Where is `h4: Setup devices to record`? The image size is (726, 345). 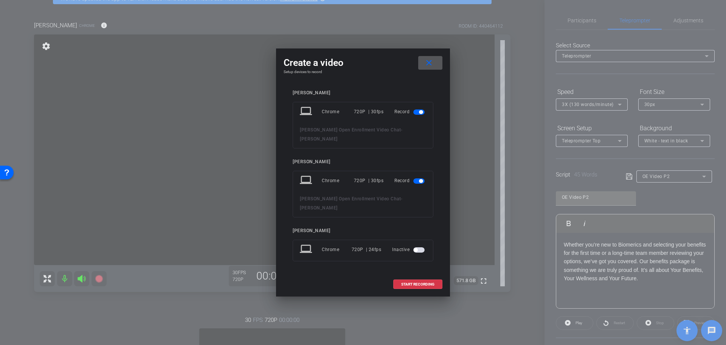 h4: Setup devices to record is located at coordinates (363, 72).